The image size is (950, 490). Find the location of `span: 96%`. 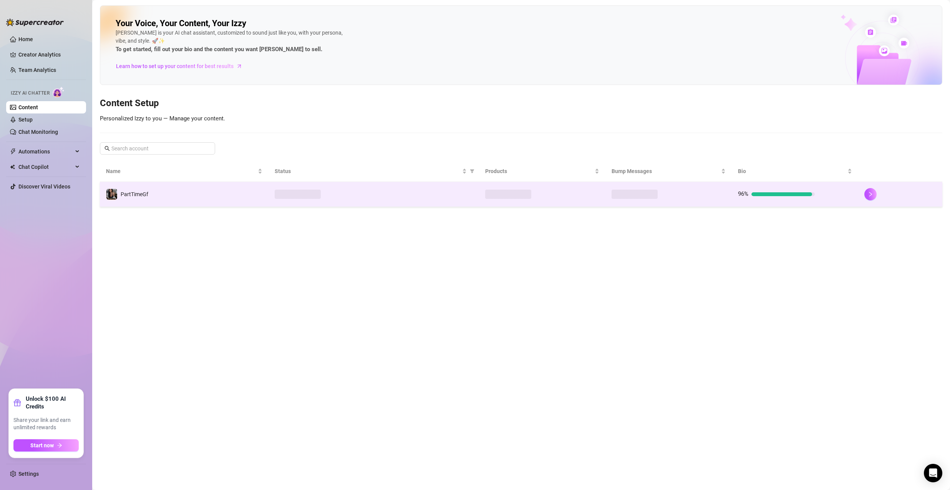

span: 96% is located at coordinates (743, 194).